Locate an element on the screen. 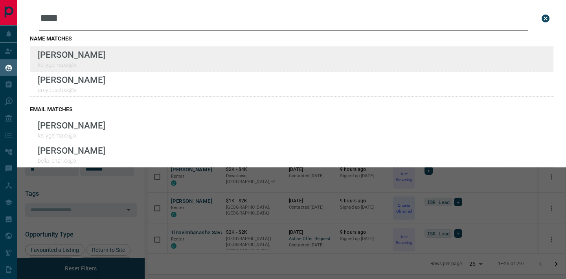  p: bella.lenz1xx@x is located at coordinates (72, 161).